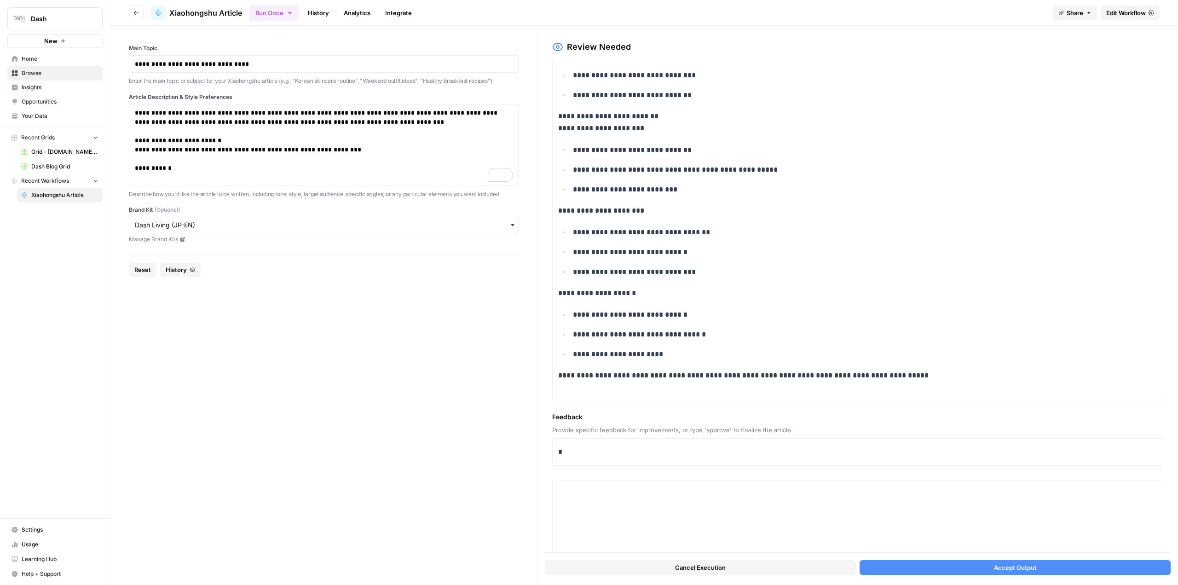  What do you see at coordinates (323, 97) in the screenshot?
I see `label: Article Description & Style Preferences` at bounding box center [323, 97].